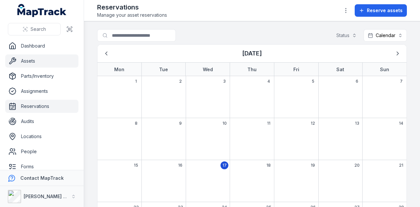  I want to click on h2: Reservations, so click(132, 7).